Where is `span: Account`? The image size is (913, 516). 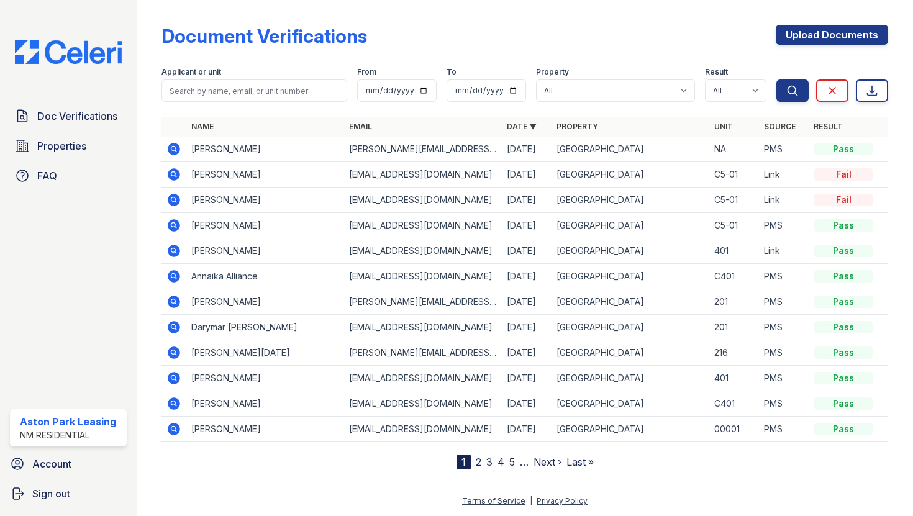
span: Account is located at coordinates (52, 464).